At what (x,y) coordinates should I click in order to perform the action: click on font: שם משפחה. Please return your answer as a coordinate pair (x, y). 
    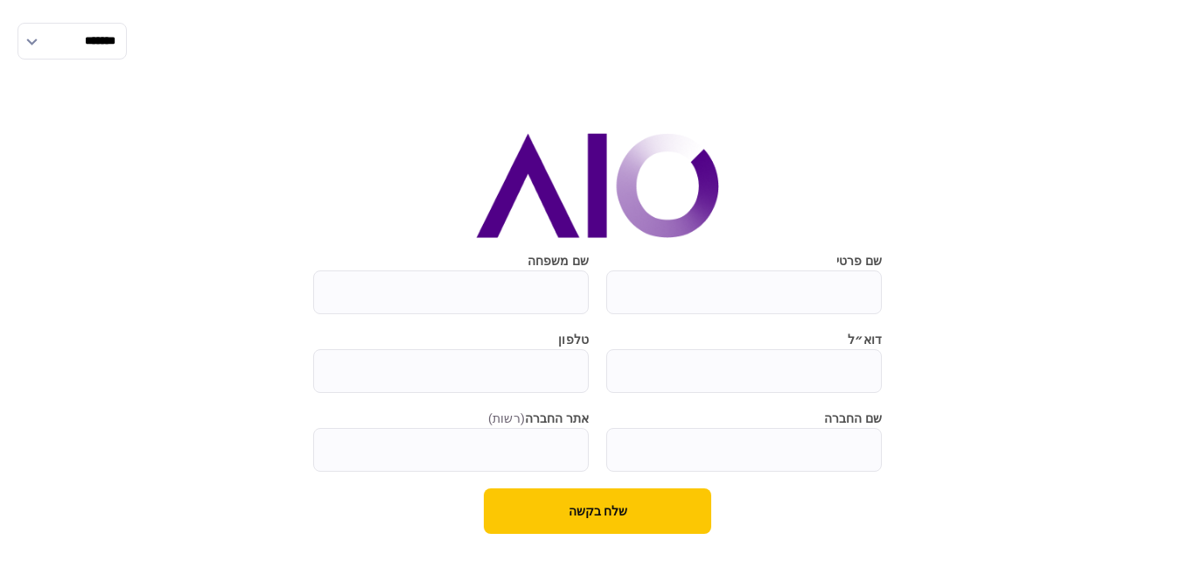
    Looking at the image, I should click on (558, 261).